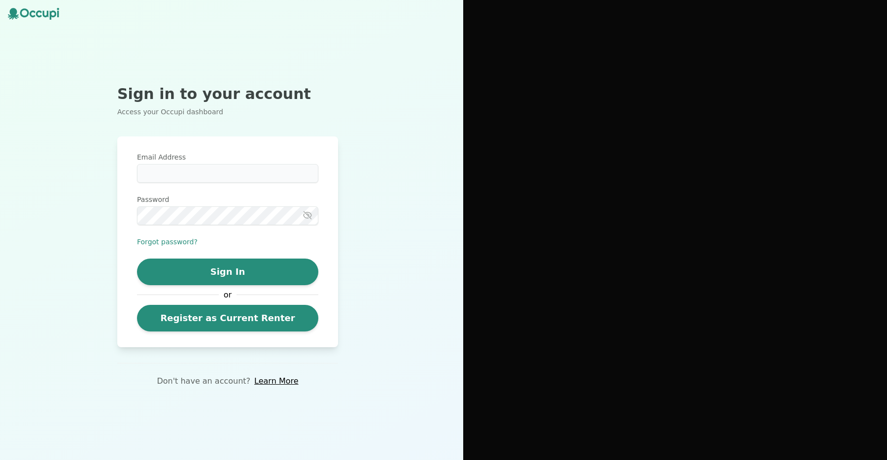 The height and width of the screenshot is (460, 887). I want to click on button: Forgot password?, so click(167, 242).